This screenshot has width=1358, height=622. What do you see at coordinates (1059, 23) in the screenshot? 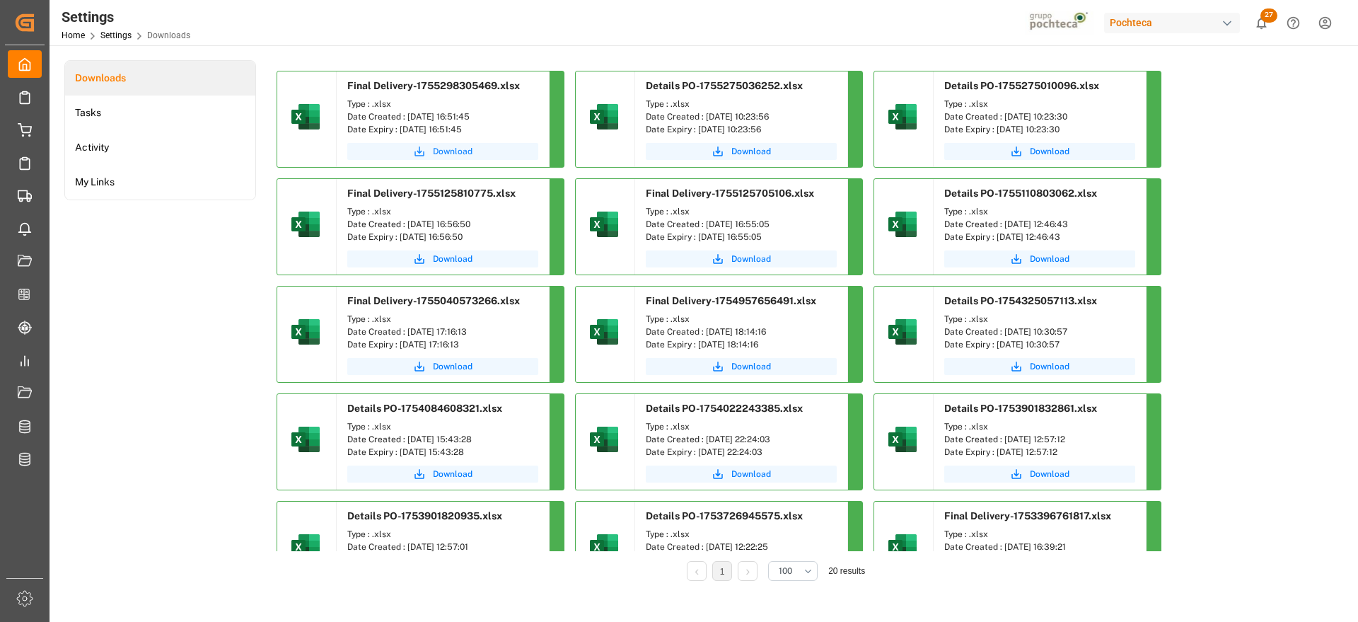
I see `img: pochtecaImg.jpg_1689854062.jpg` at bounding box center [1059, 23].